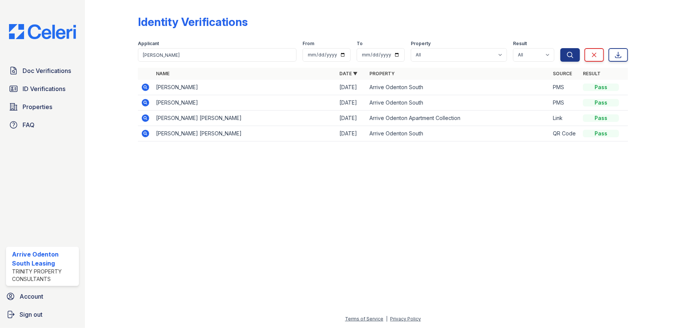 The width and height of the screenshot is (681, 328). Describe the element at coordinates (193, 22) in the screenshot. I see `div: Identity Verifications` at that location.